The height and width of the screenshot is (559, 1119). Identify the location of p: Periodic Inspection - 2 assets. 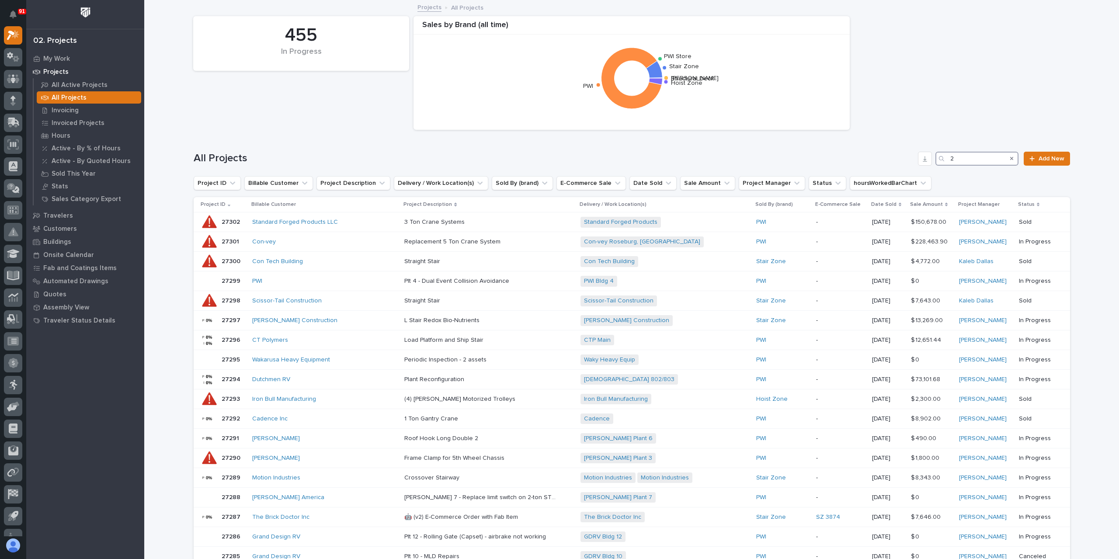
(446, 359).